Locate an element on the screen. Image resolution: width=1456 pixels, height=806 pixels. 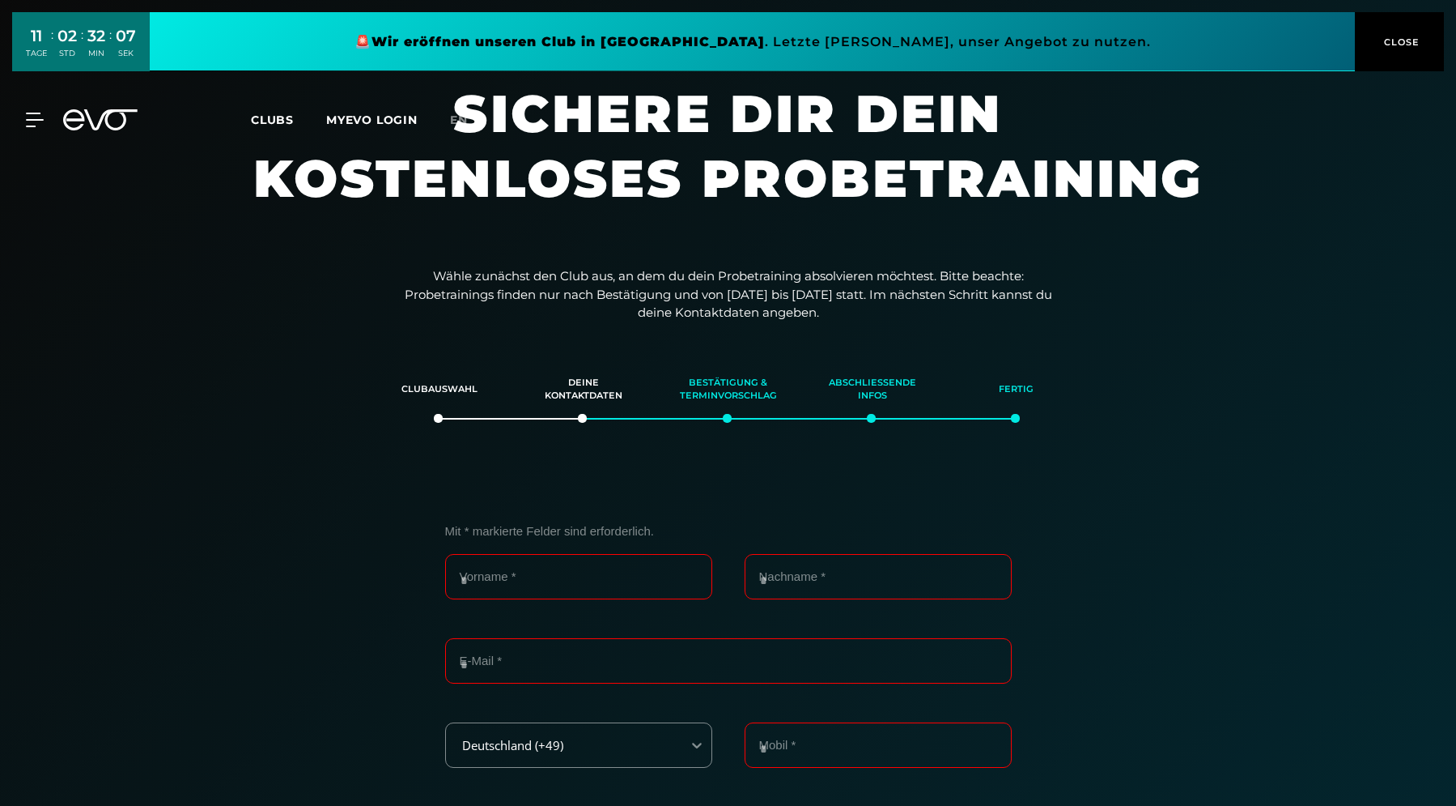
a: MYEVO LOGIN is located at coordinates (372, 120).